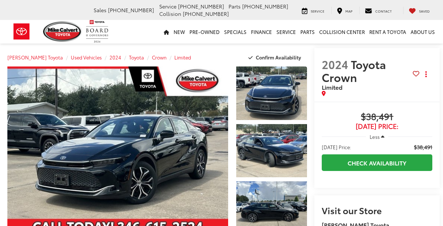 The image size is (443, 226). Describe the element at coordinates (86, 57) in the screenshot. I see `span: Used Vehicles` at that location.